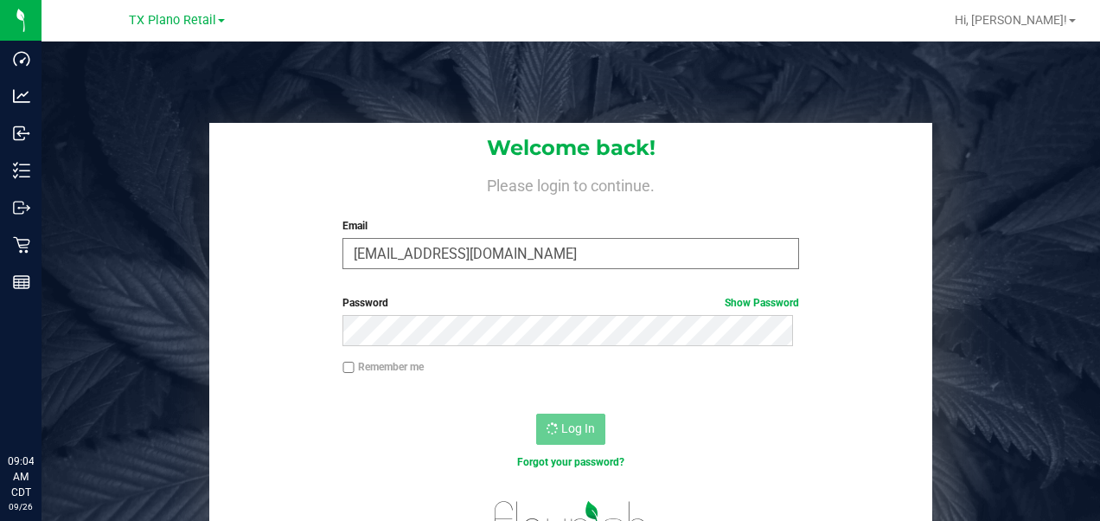  I want to click on p: 09:04 AM CDT, so click(21, 477).